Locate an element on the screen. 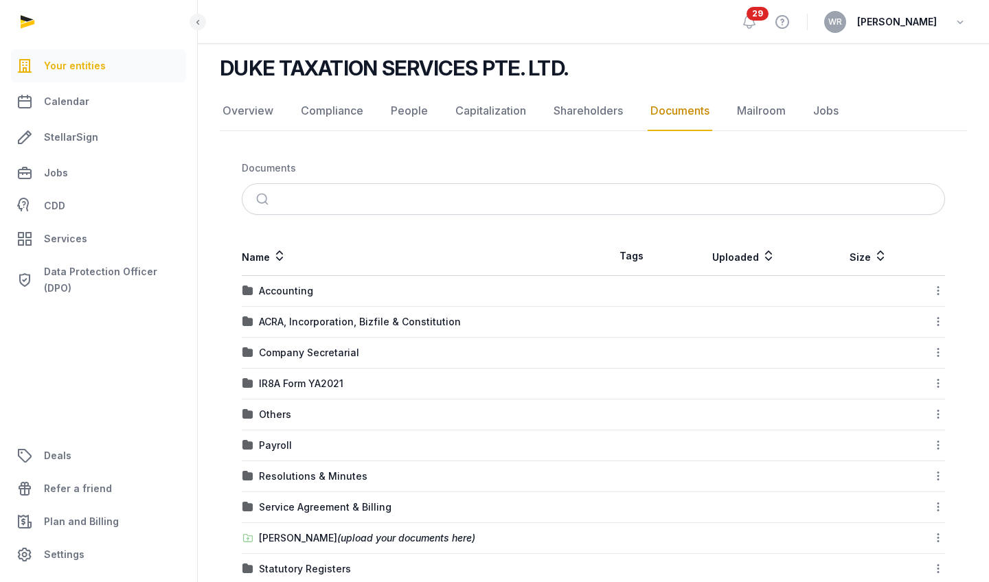 This screenshot has height=582, width=989. a: Documents is located at coordinates (680, 111).